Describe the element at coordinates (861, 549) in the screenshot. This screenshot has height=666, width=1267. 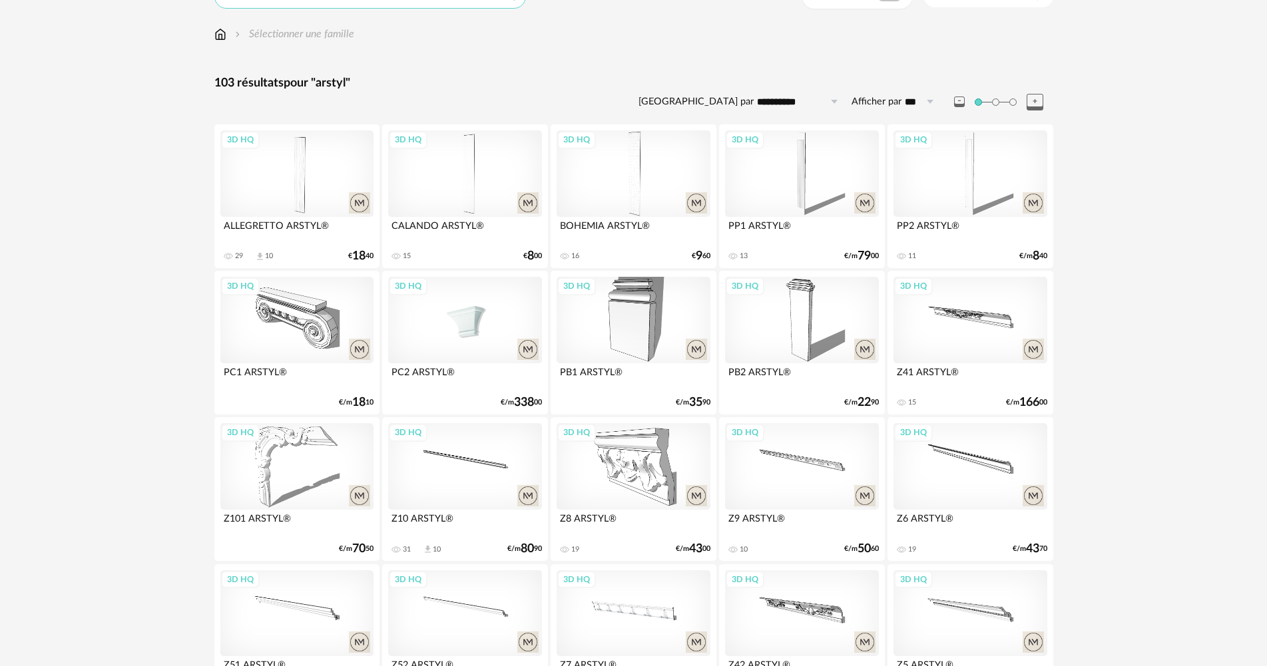
I see `div: €/m 60` at that location.